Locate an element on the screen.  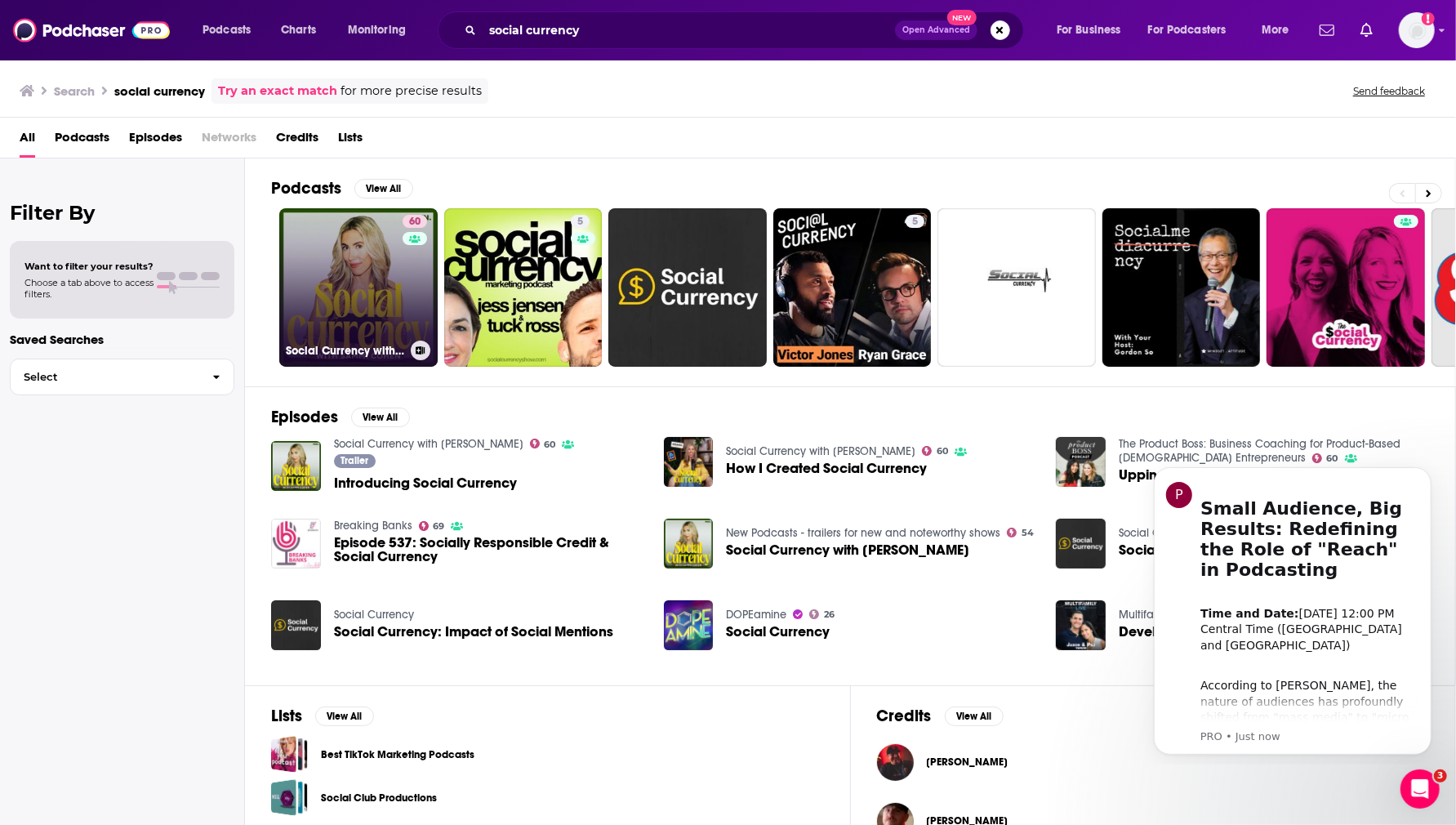
span: Select is located at coordinates (105, 376).